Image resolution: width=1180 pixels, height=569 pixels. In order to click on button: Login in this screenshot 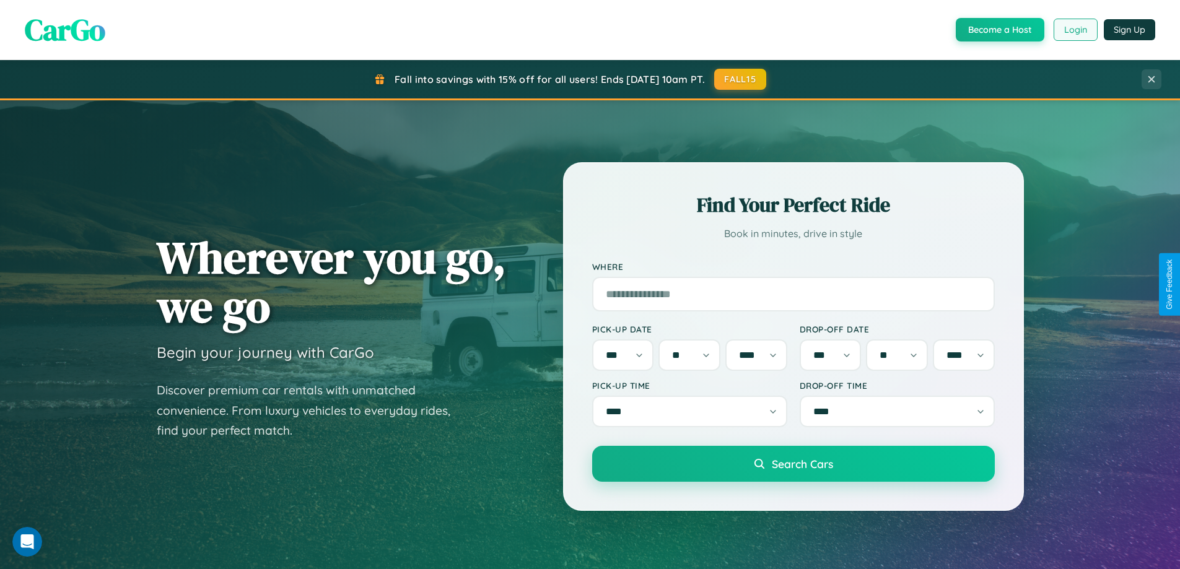, I will do `click(1075, 30)`.